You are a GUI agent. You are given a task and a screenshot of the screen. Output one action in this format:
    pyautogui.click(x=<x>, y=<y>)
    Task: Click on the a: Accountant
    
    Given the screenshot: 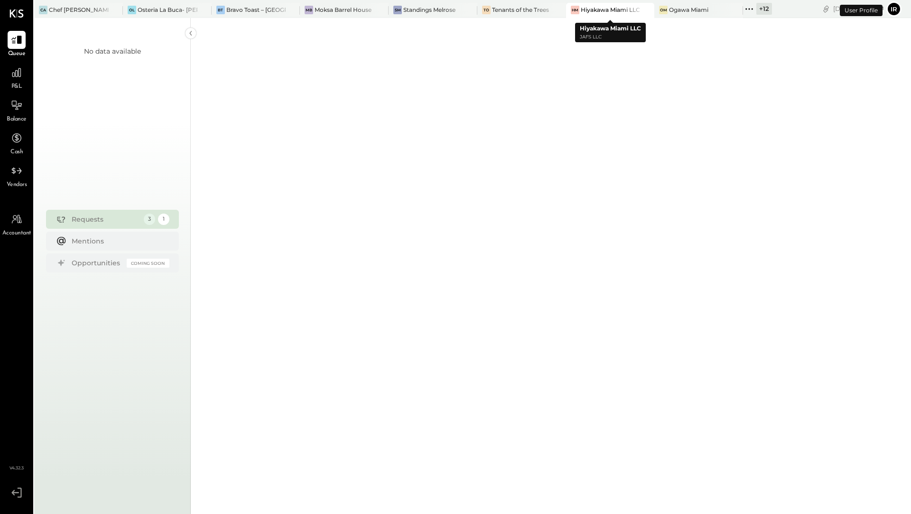 What is the action you would take?
    pyautogui.click(x=17, y=224)
    